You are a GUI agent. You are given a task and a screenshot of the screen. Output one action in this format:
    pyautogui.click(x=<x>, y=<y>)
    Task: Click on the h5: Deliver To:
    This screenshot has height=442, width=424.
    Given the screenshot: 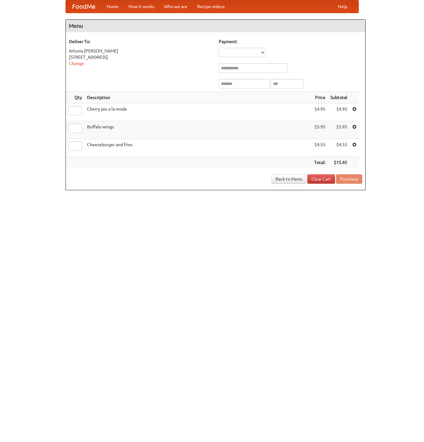 What is the action you would take?
    pyautogui.click(x=141, y=42)
    